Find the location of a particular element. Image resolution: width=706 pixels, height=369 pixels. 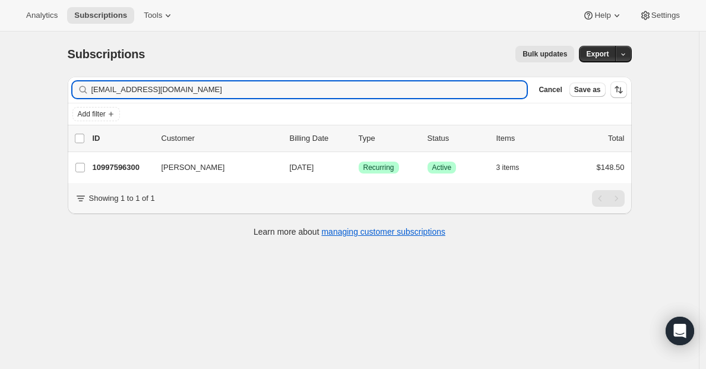

button: Settings is located at coordinates (660, 15).